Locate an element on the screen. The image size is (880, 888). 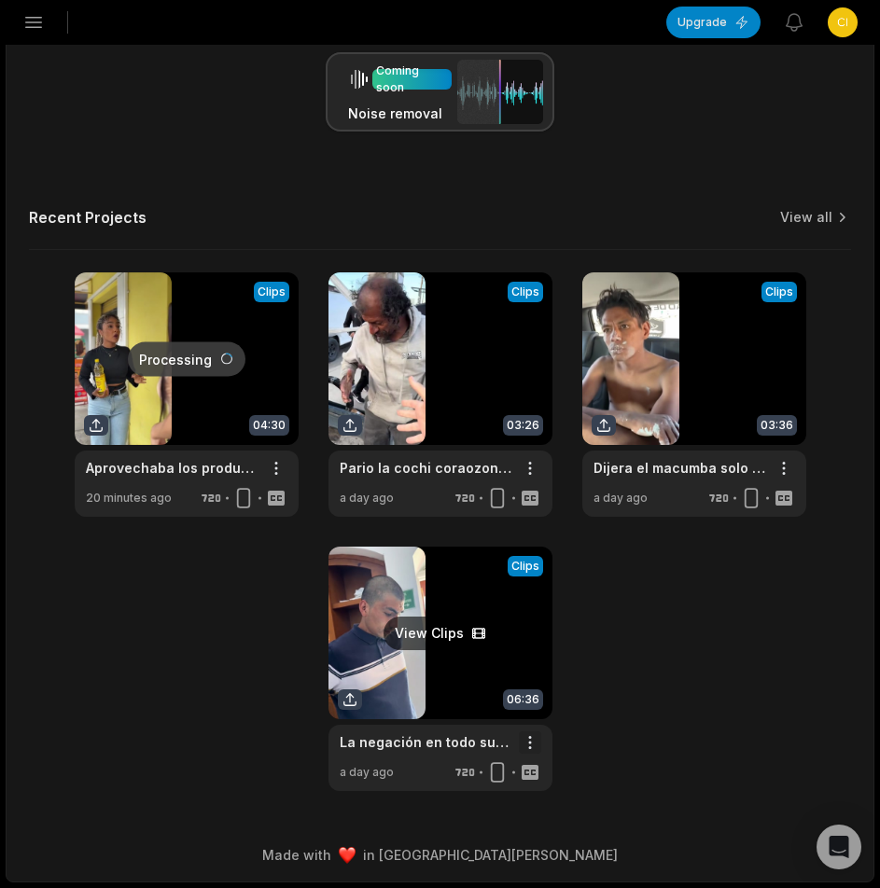
button: Upgrade is located at coordinates (713, 22).